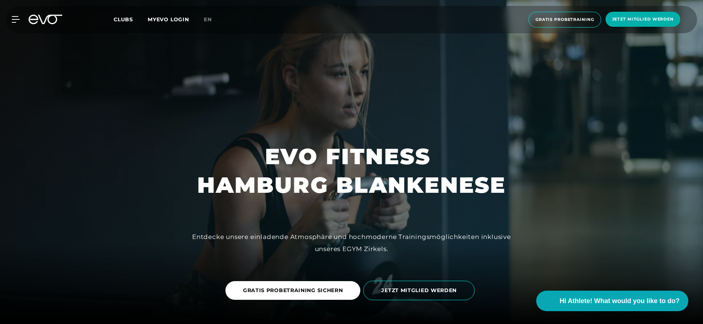 Image resolution: width=703 pixels, height=324 pixels. What do you see at coordinates (294, 290) in the screenshot?
I see `a: GRATIS PROBETRAINING SICHERN` at bounding box center [294, 290].